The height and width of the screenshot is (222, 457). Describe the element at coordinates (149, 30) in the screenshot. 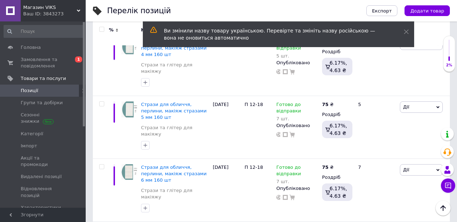

I see `span: Назва` at that location.